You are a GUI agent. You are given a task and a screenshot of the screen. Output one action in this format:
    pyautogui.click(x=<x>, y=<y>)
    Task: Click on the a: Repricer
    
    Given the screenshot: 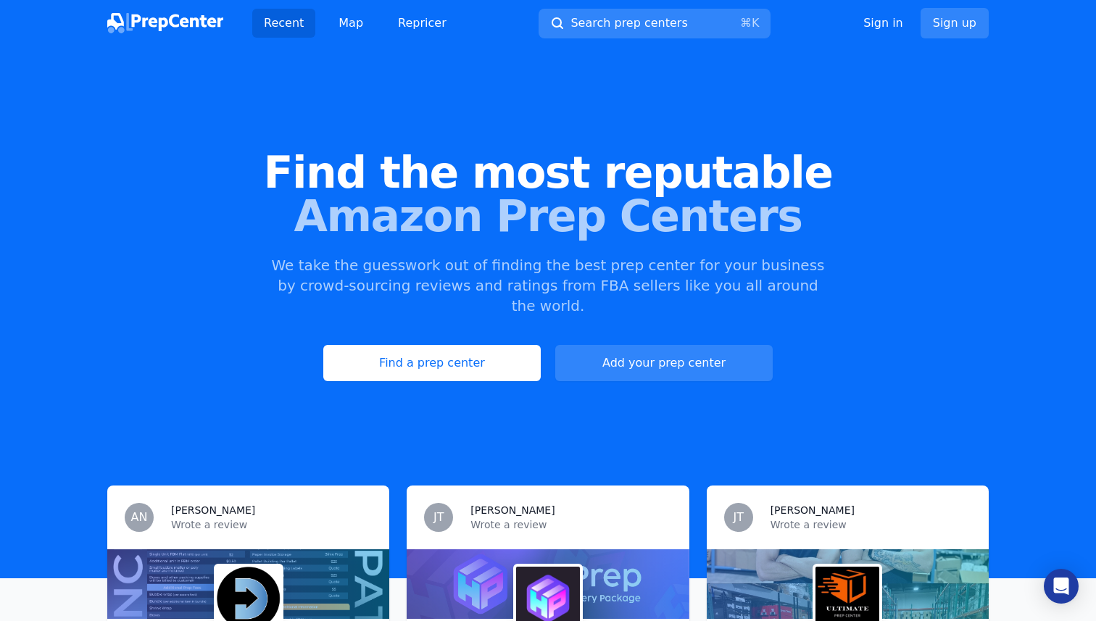 What is the action you would take?
    pyautogui.click(x=422, y=23)
    